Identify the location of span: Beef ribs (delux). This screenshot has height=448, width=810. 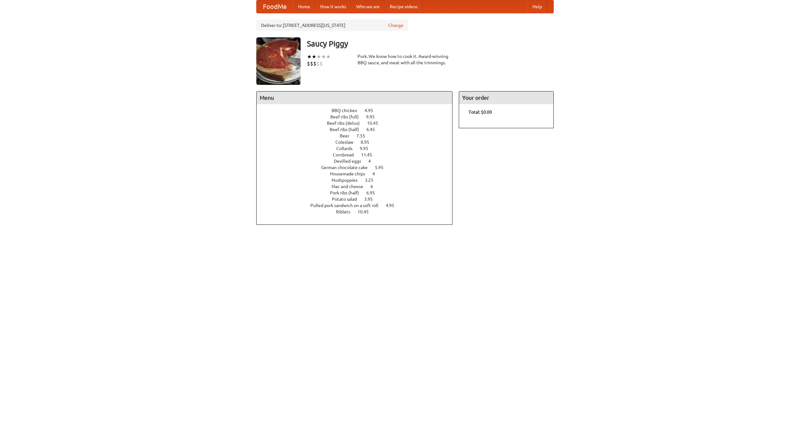
(346, 123).